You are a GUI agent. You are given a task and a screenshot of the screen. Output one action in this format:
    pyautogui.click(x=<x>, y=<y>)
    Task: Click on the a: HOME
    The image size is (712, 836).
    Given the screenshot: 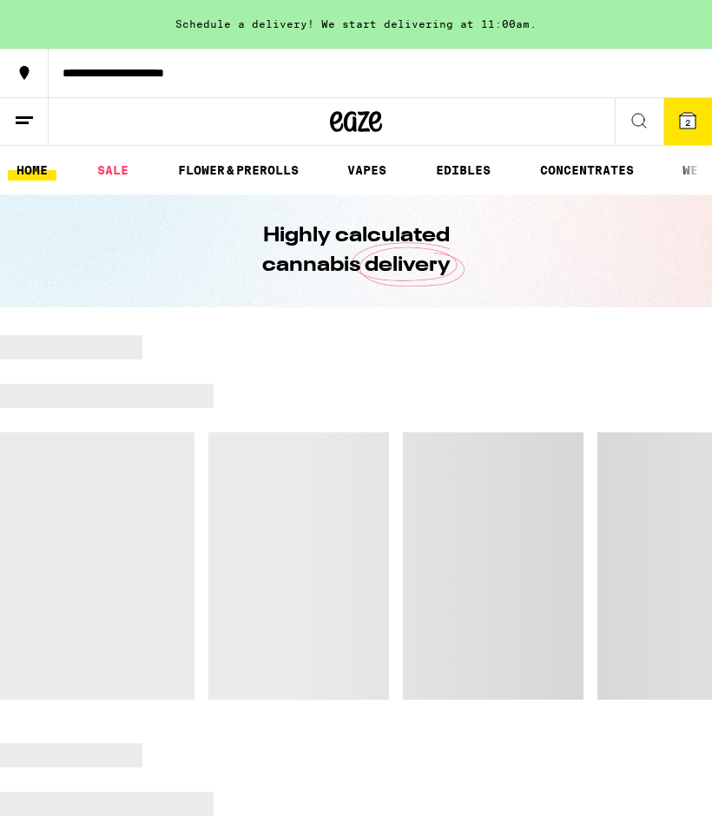 What is the action you would take?
    pyautogui.click(x=32, y=170)
    